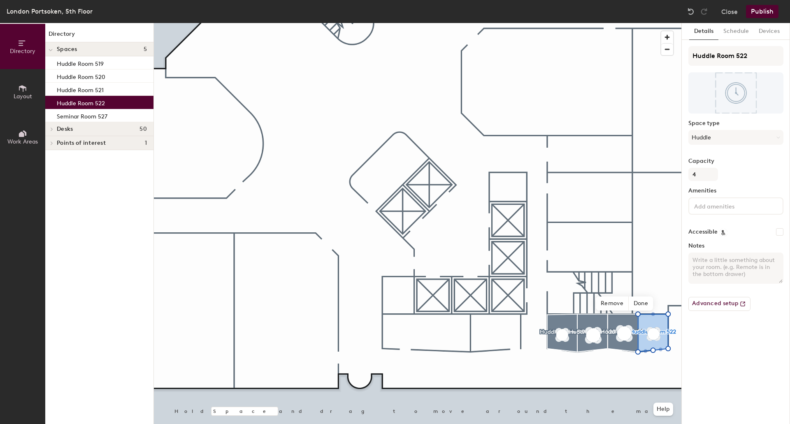 The width and height of the screenshot is (790, 424). I want to click on span: 5, so click(145, 49).